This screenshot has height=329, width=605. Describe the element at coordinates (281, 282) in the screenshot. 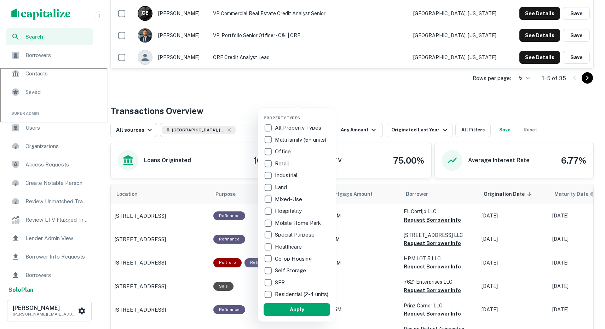

I see `p: SFR` at that location.